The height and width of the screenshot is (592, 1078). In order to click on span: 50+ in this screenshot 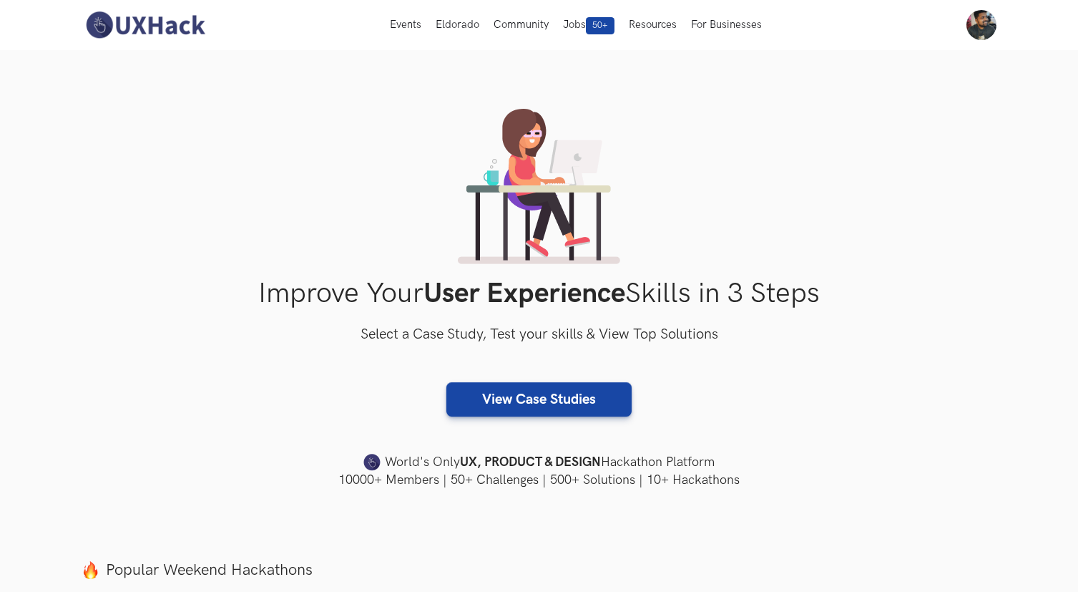, I will do `click(600, 26)`.